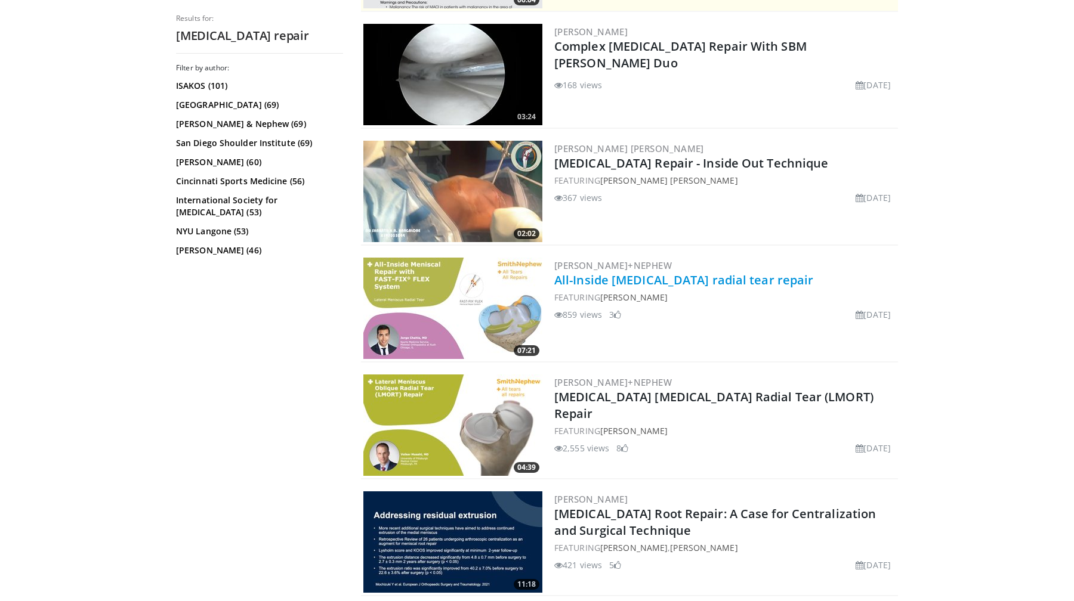 This screenshot has width=1074, height=601. I want to click on li: 2,555 views, so click(582, 448).